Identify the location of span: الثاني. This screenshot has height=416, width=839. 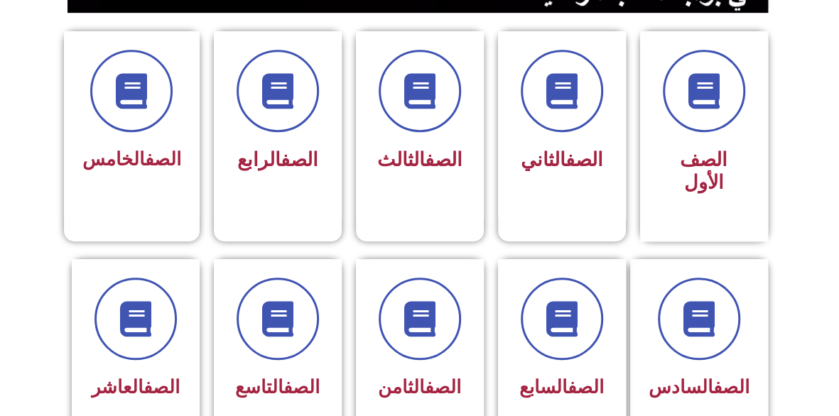
(562, 160).